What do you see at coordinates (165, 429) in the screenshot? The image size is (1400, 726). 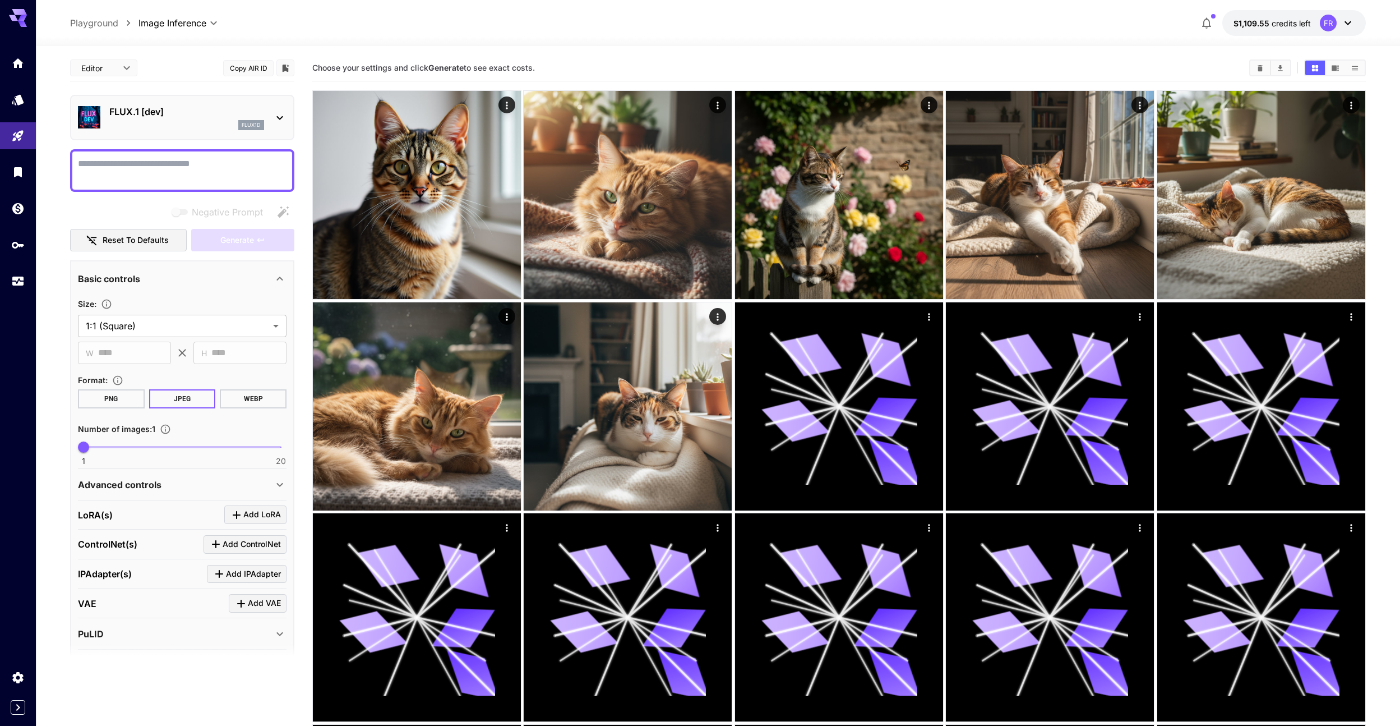 I see `button: Specify how many images to generate in a single request. Each image generation will be charged se...` at bounding box center [165, 429].